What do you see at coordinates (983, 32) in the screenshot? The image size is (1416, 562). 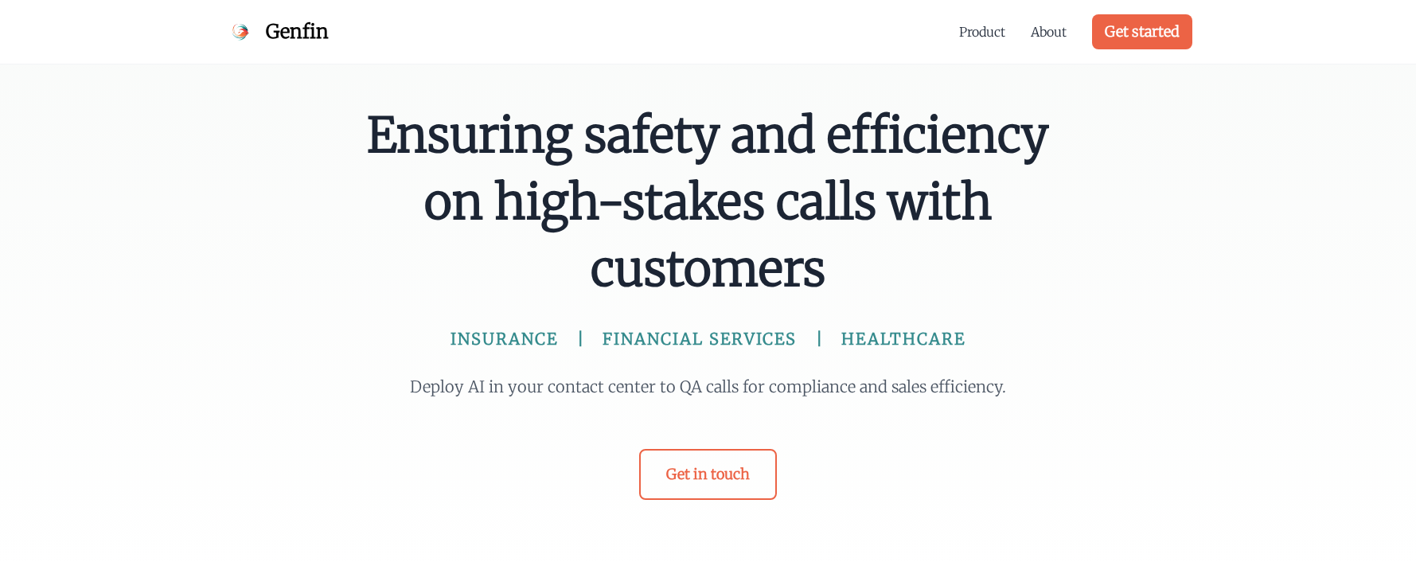 I see `a: Product` at bounding box center [983, 32].